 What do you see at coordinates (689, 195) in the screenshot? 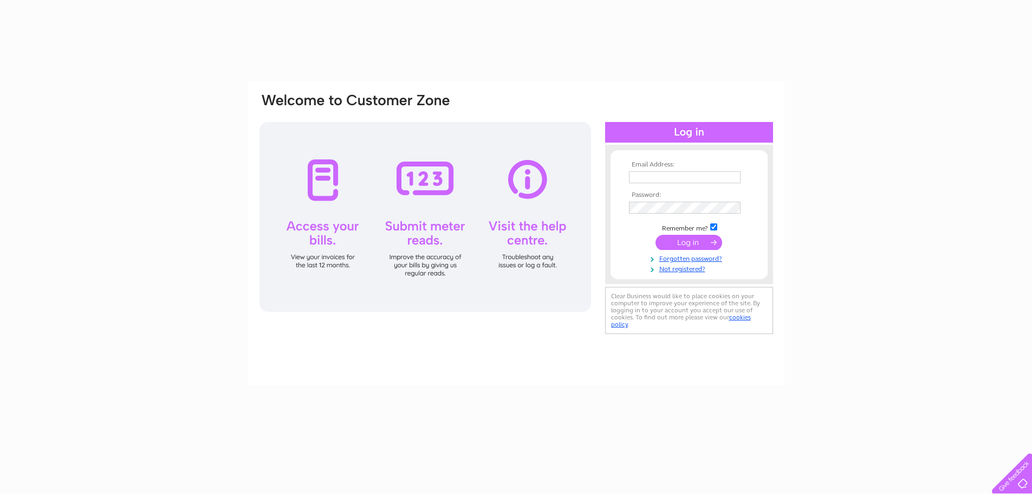
I see `th: Password:` at bounding box center [689, 195].